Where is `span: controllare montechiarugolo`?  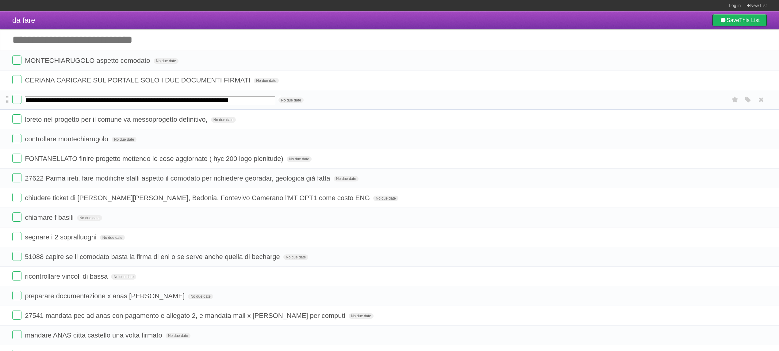 span: controllare montechiarugolo is located at coordinates (67, 139).